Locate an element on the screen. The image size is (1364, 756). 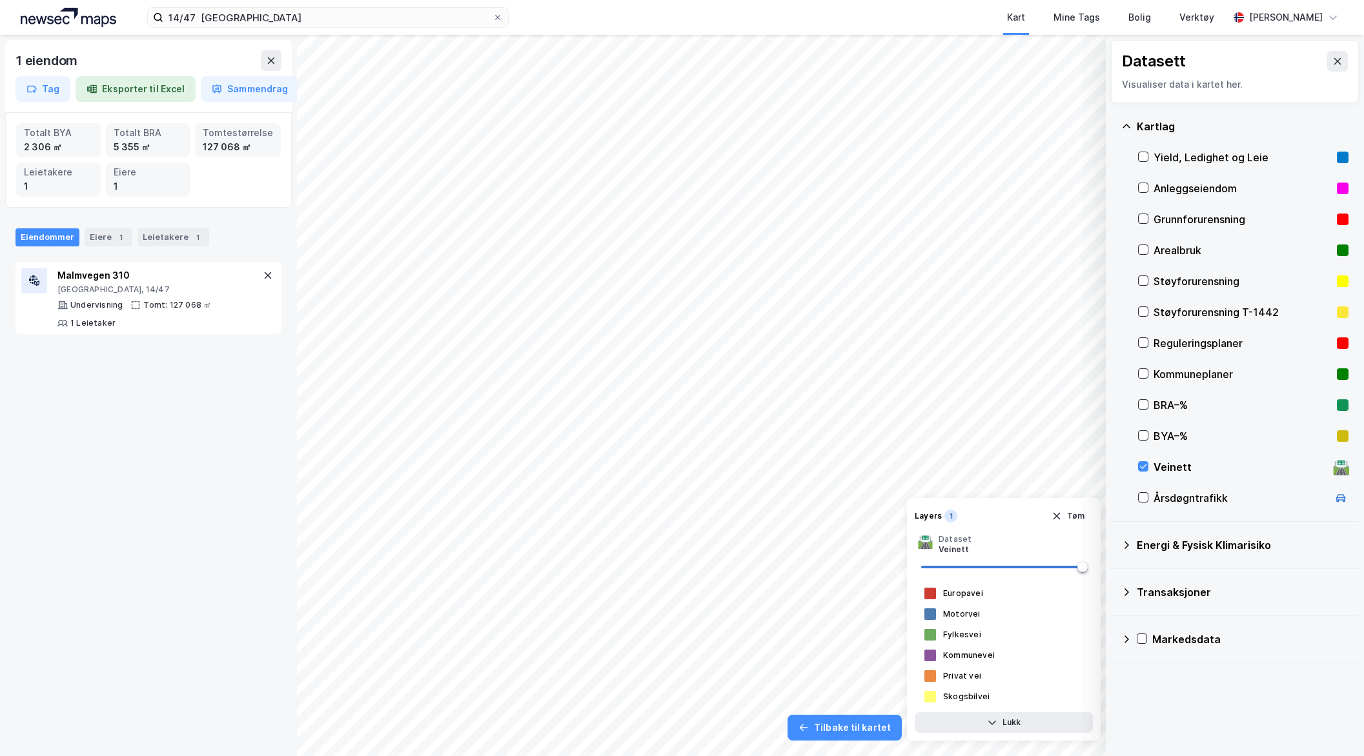
button: Eksporter til Excel is located at coordinates (136, 89).